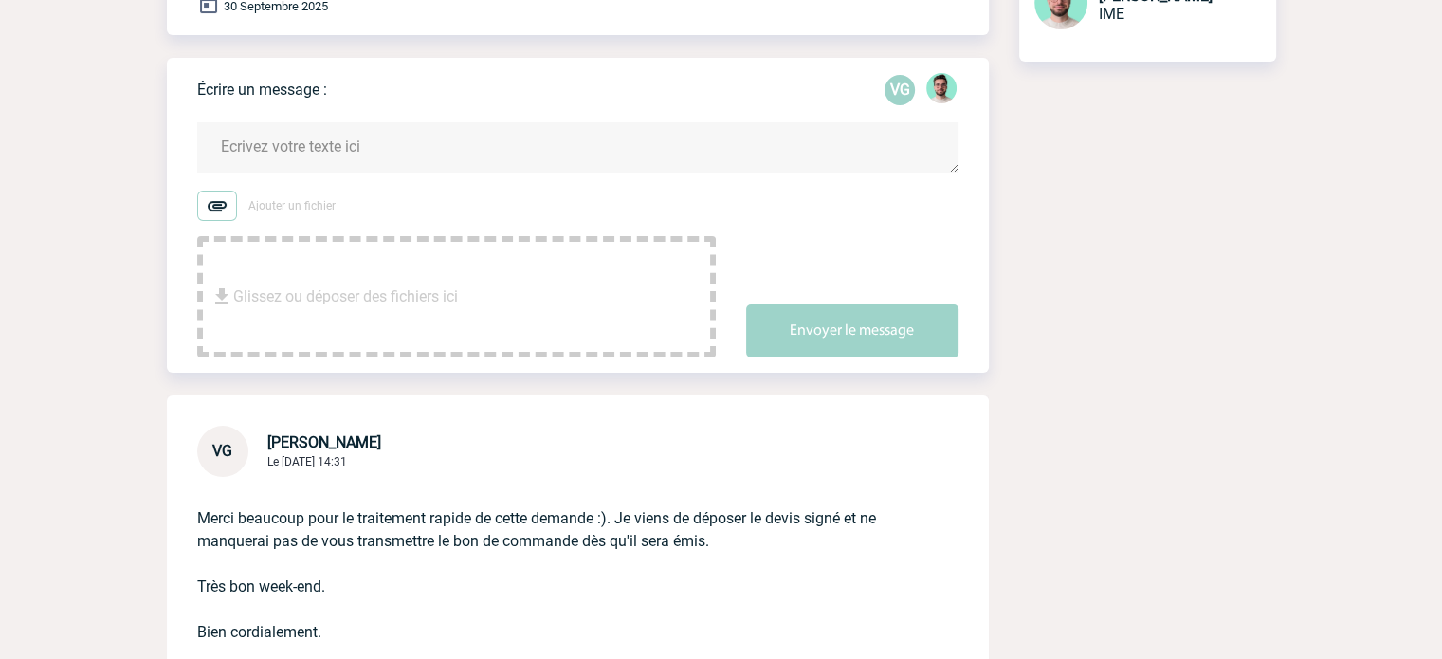 The image size is (1442, 659). I want to click on p: Merci beaucoup pour le traitement rapide de cette demande :). Je viens de déposer le devis signé ..., so click(551, 560).